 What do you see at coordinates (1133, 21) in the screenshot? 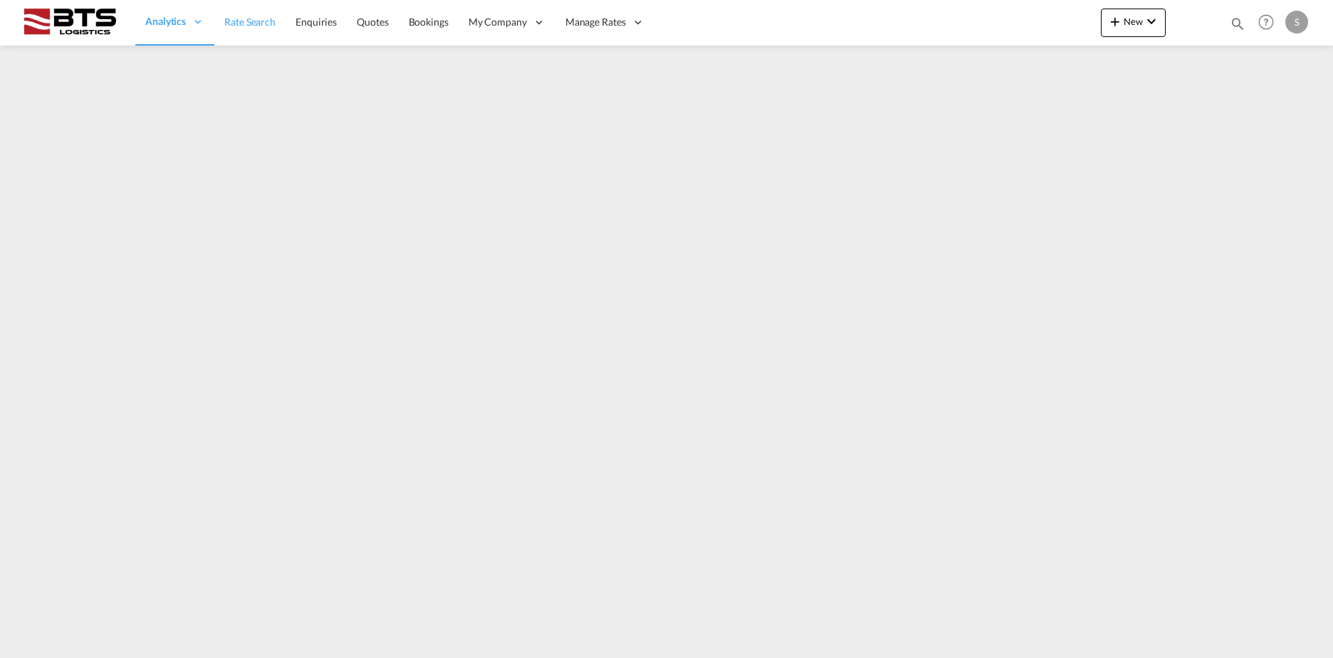
I see `span: New` at bounding box center [1133, 21].